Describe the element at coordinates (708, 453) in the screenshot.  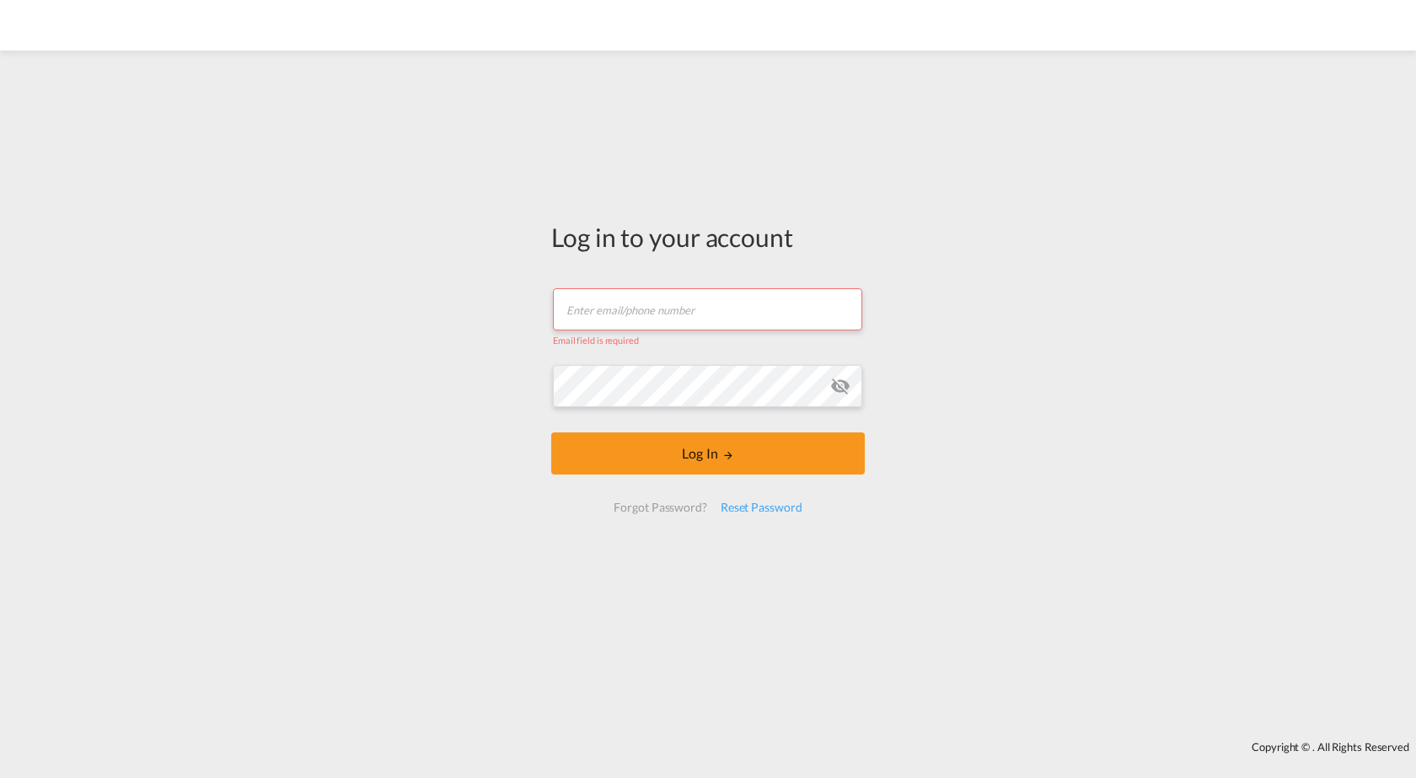
I see `button: LOGIN` at that location.